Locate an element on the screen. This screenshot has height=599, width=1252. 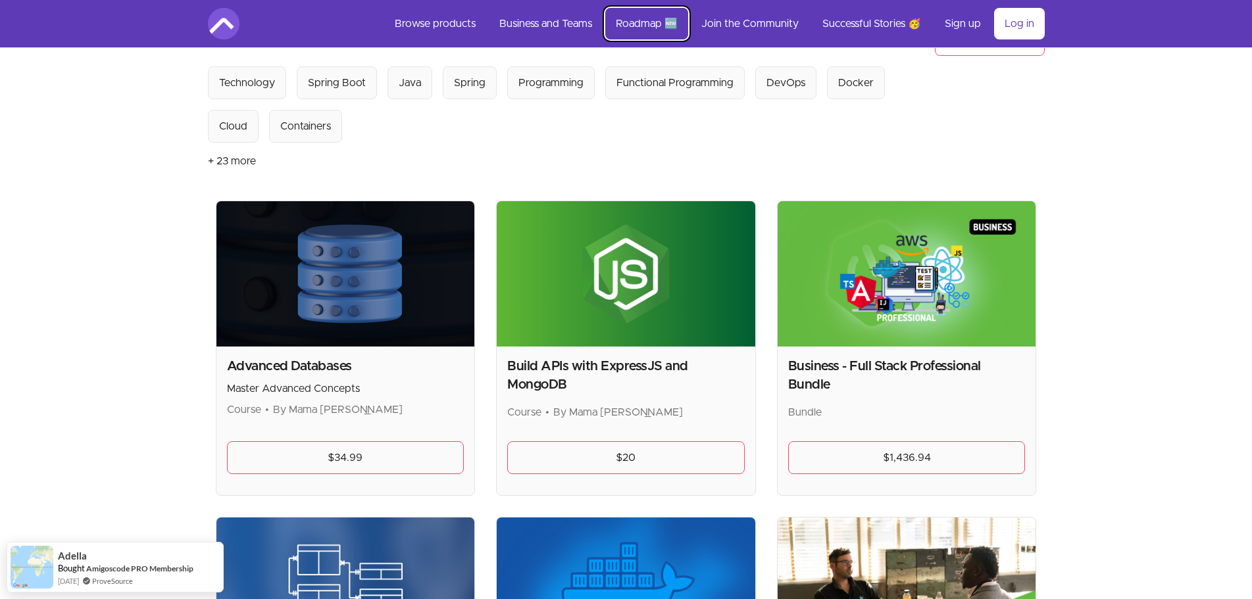
button: + 23 more is located at coordinates (232, 161).